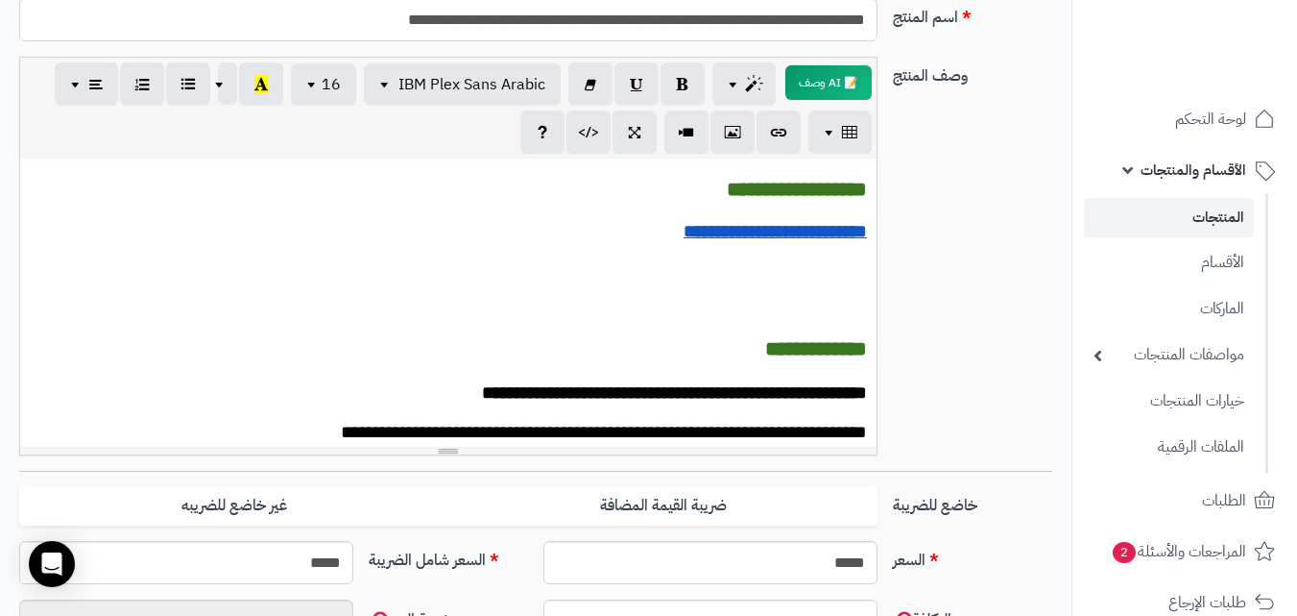 This screenshot has height=616, width=1297. I want to click on a: الماركات, so click(1169, 308).